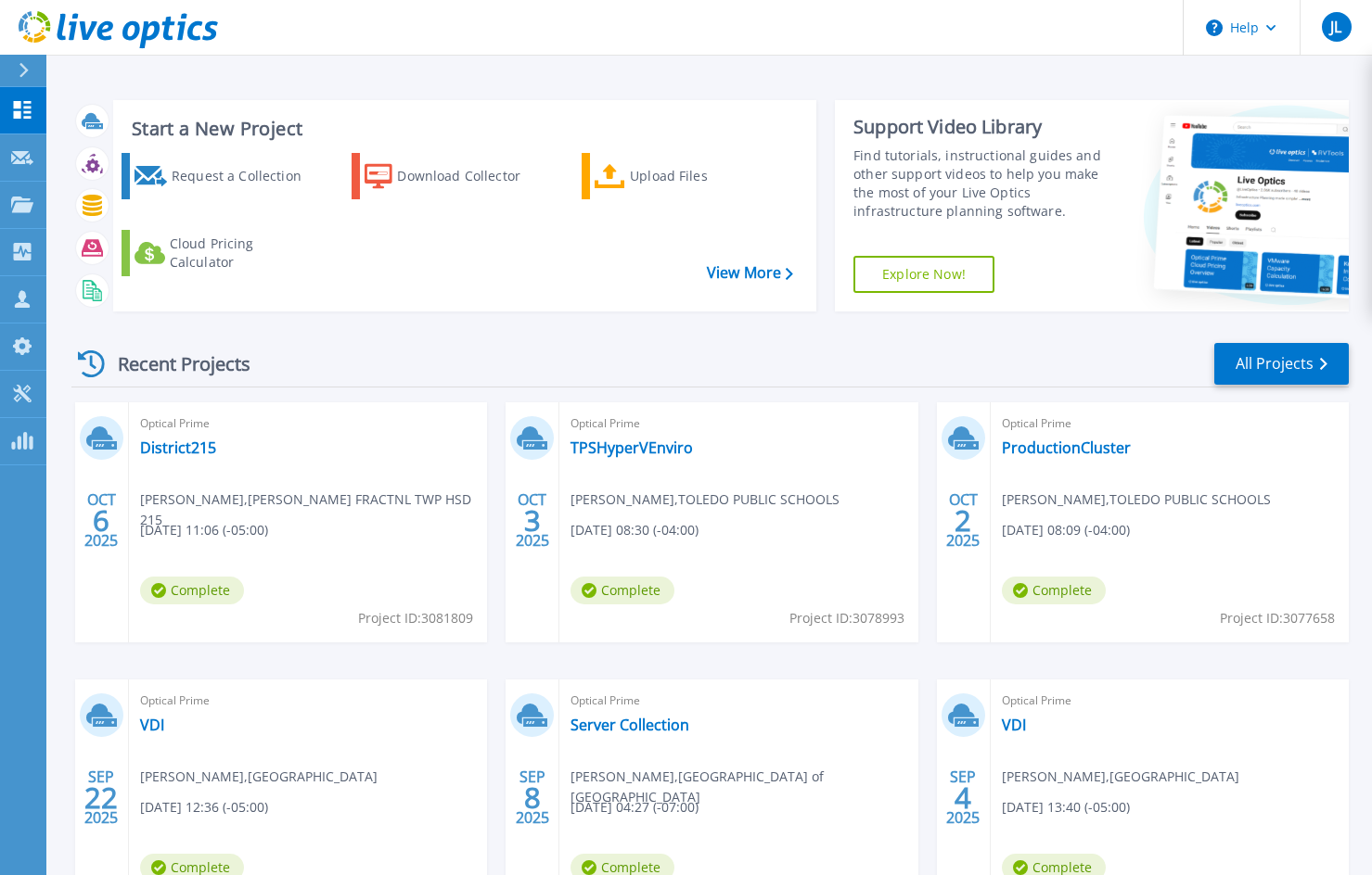 The height and width of the screenshot is (875, 1372). What do you see at coordinates (173, 363) in the screenshot?
I see `div: Recent Projects` at bounding box center [173, 363].